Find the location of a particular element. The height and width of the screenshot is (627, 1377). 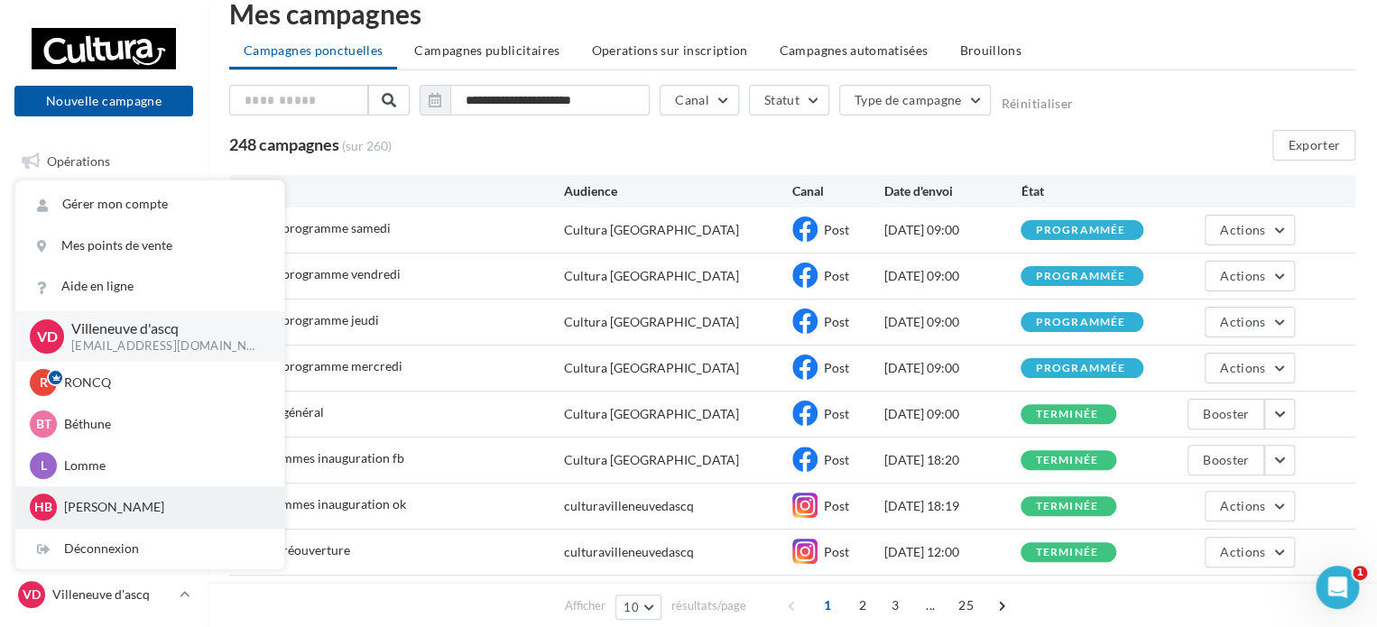

span: Afficher is located at coordinates (585, 606).